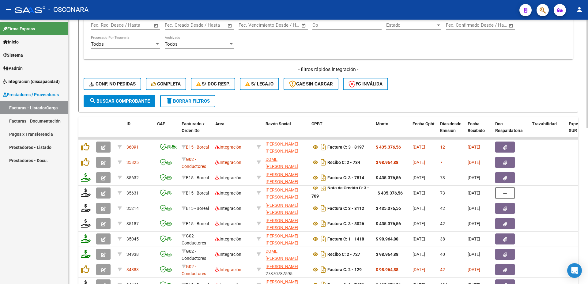 This screenshot has width=588, height=284. What do you see at coordinates (97, 44) in the screenshot?
I see `span: Todos` at bounding box center [97, 44].